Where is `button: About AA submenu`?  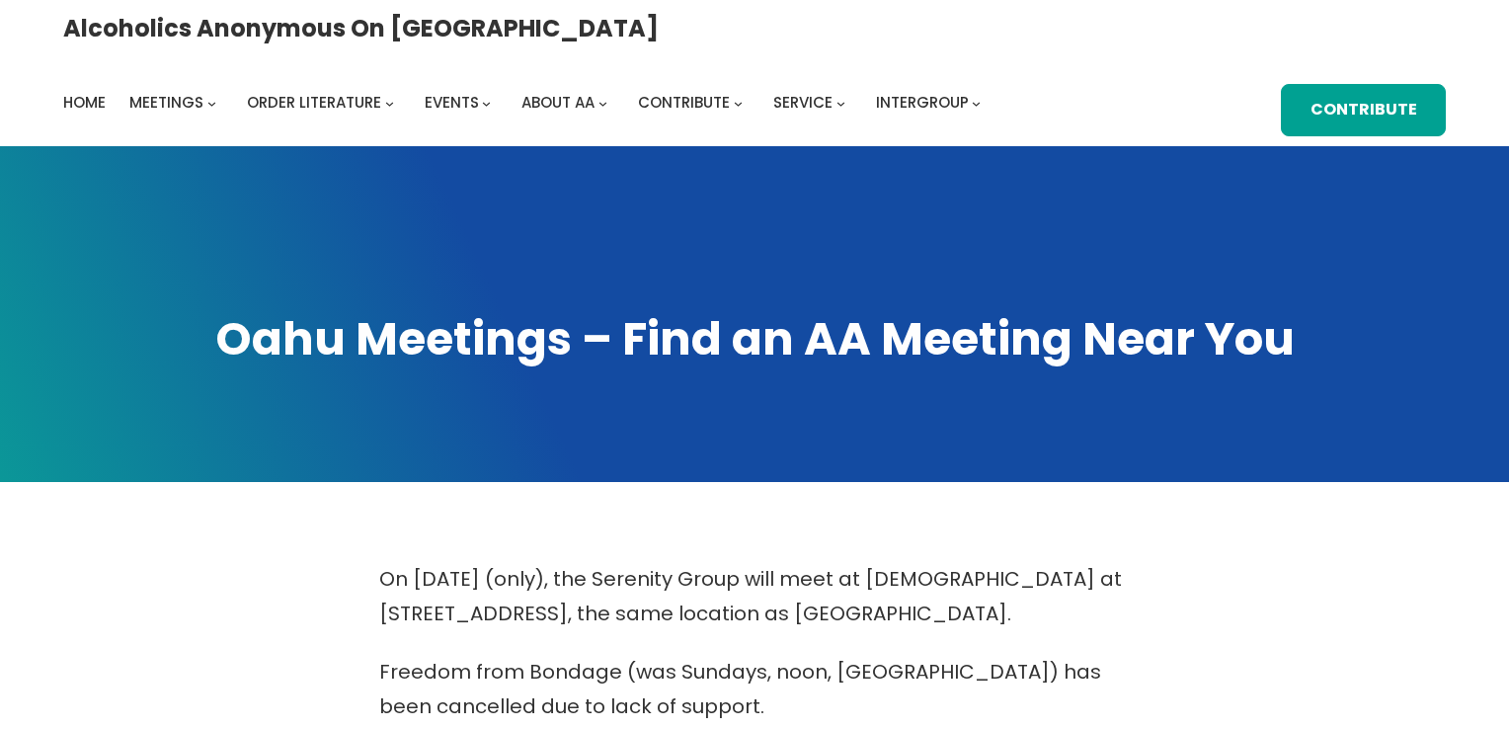 button: About AA submenu is located at coordinates (602, 103).